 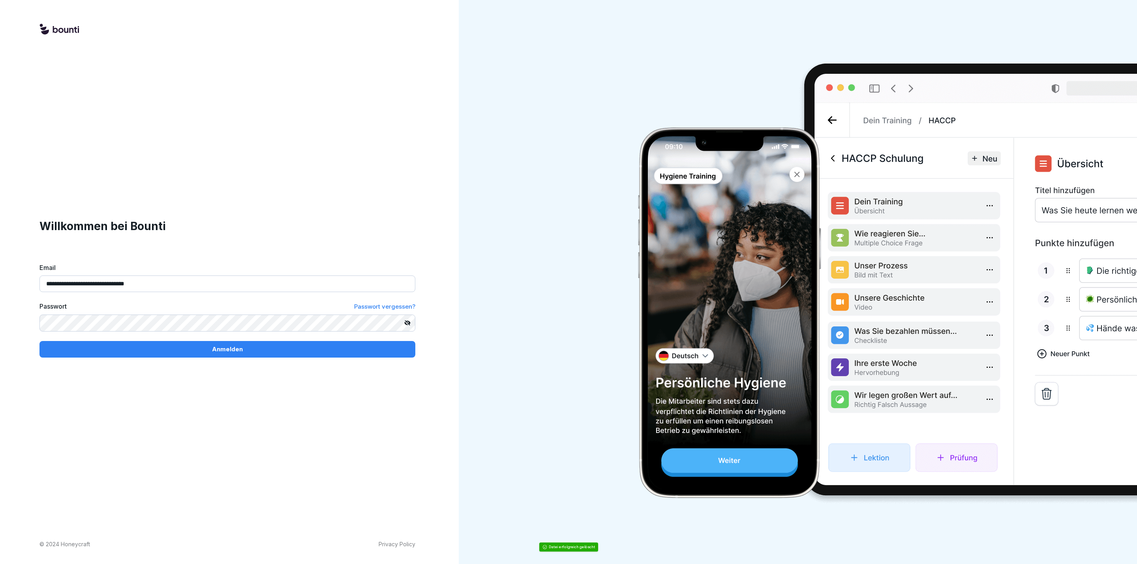 What do you see at coordinates (384, 306) in the screenshot?
I see `span: Passwort vergessen?` at bounding box center [384, 306].